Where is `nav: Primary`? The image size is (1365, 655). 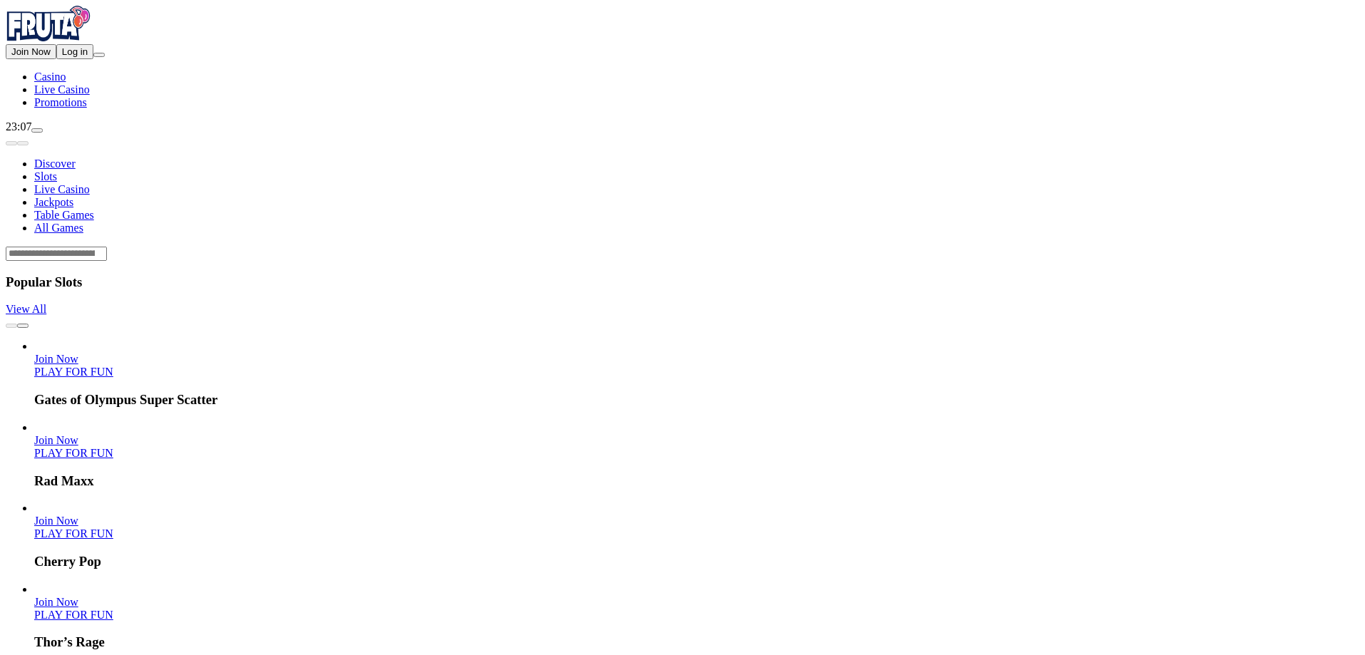 nav: Primary is located at coordinates (682, 57).